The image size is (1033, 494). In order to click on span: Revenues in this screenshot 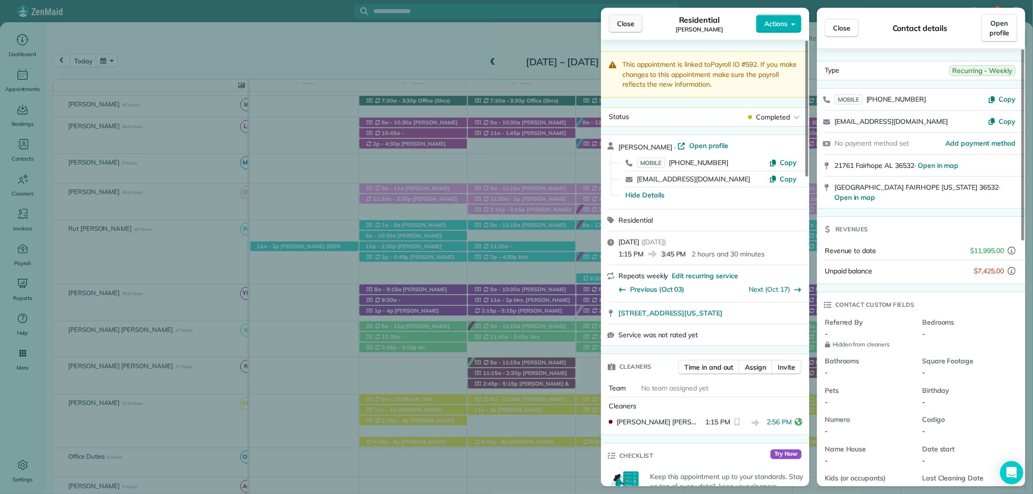, I will do `click(852, 230)`.